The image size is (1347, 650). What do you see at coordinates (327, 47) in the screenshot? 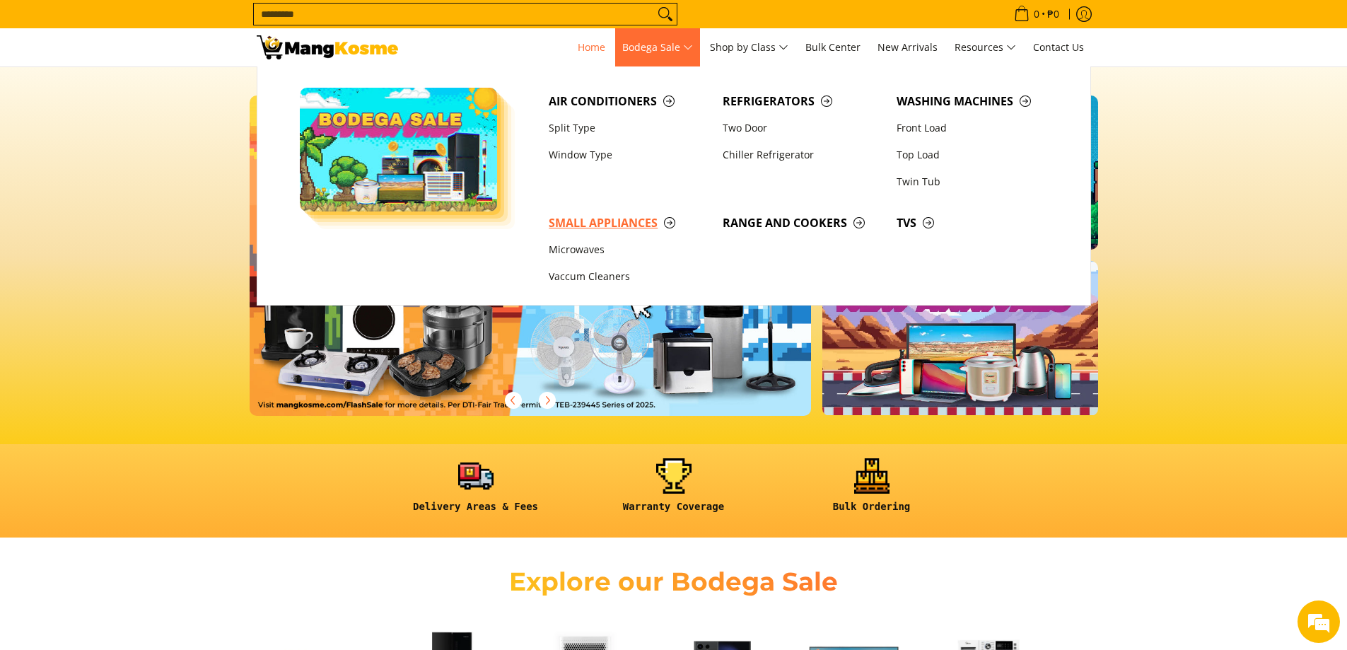
I see `img: Mang Kosme: Your Home Appliances Warehouse Sale Partner!` at bounding box center [327, 47].